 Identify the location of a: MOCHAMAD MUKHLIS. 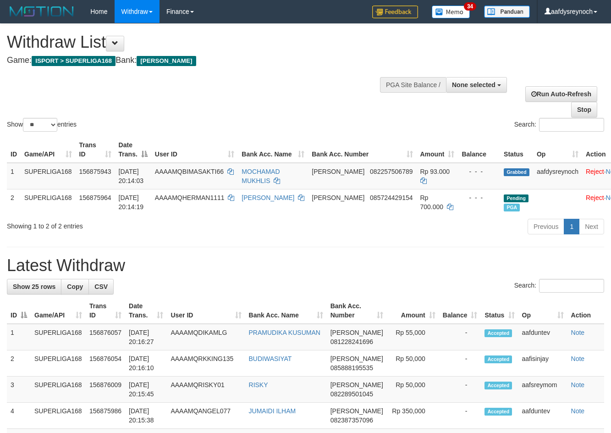
(260, 176).